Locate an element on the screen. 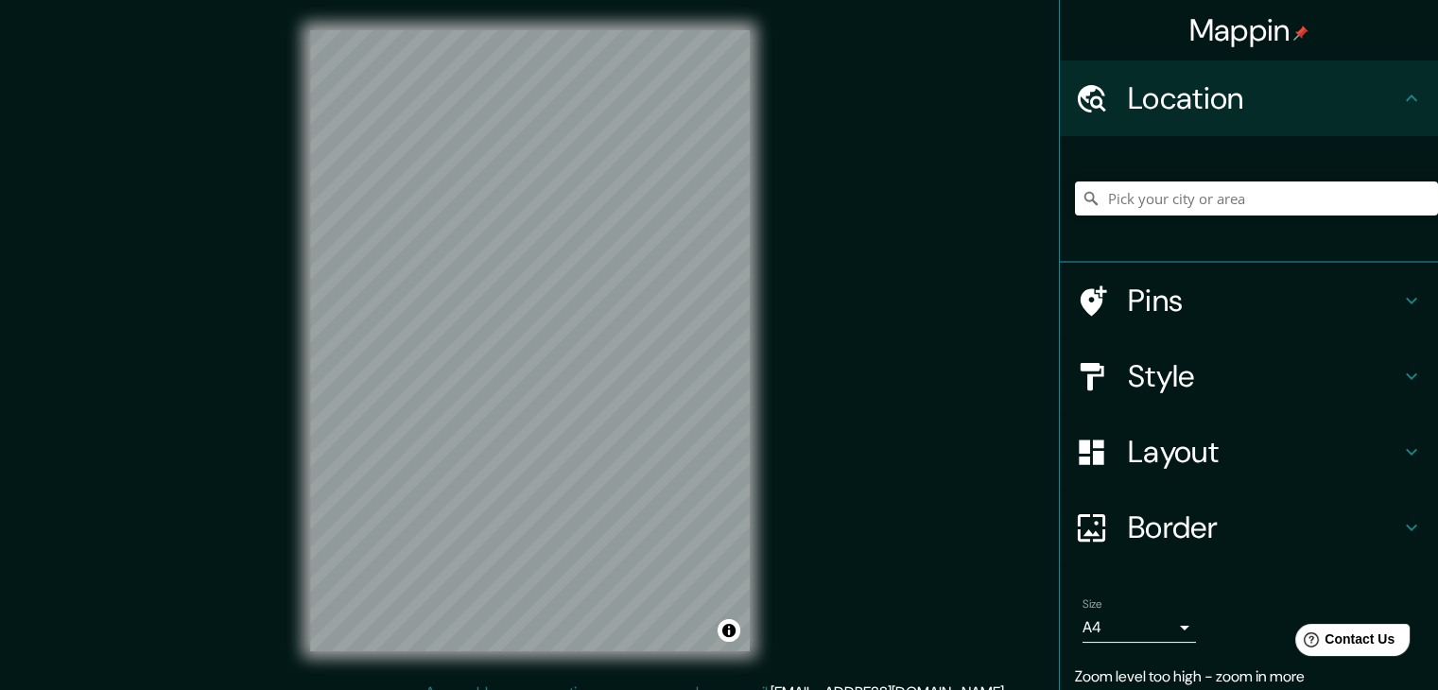 This screenshot has width=1438, height=690. h4: Location is located at coordinates (1264, 98).